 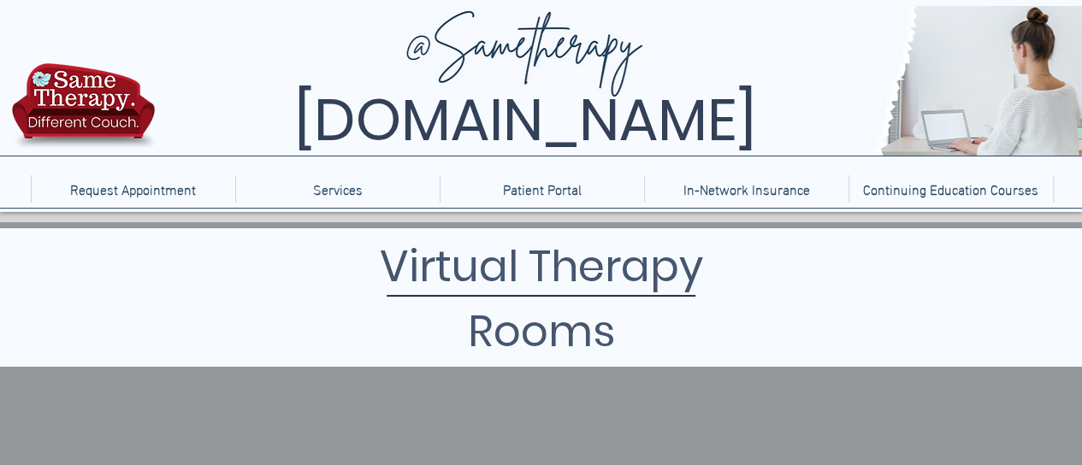 I want to click on img: TBH.US, so click(x=83, y=111).